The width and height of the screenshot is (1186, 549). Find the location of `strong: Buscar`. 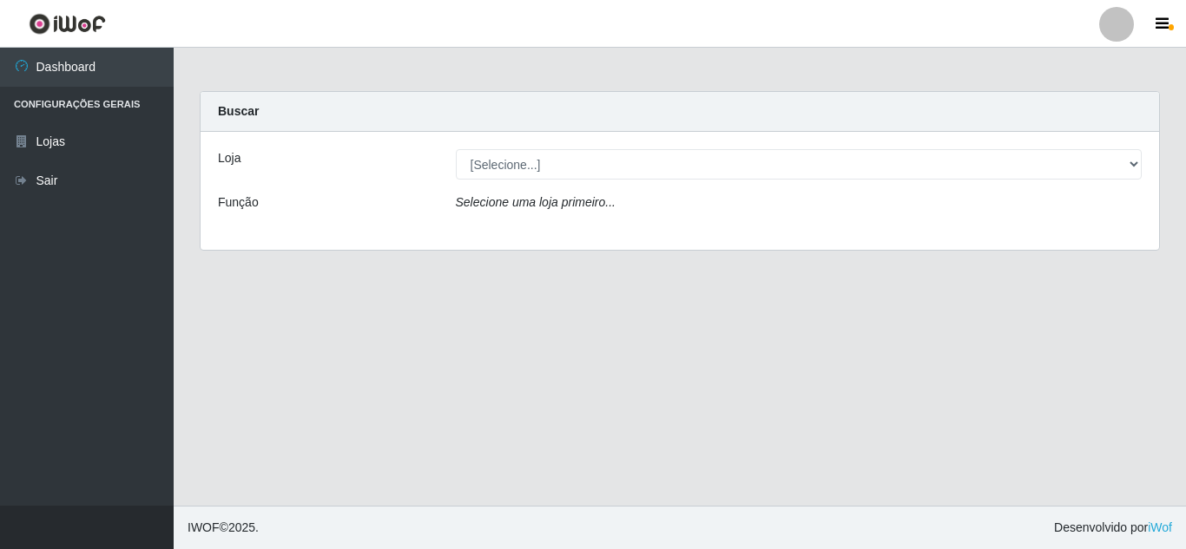

strong: Buscar is located at coordinates (238, 111).